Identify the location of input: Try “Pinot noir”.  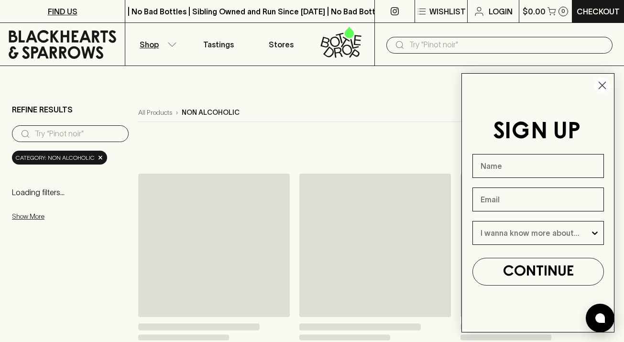
(78, 134).